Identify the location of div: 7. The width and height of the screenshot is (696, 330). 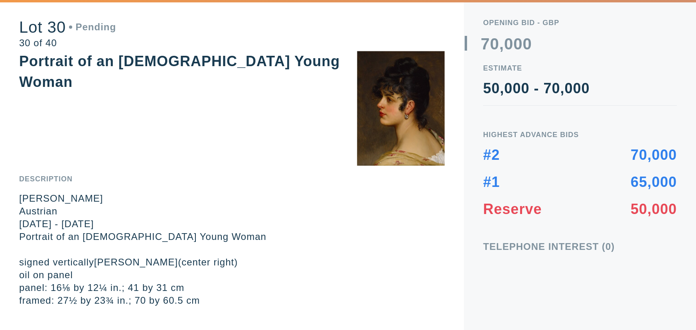
(485, 44).